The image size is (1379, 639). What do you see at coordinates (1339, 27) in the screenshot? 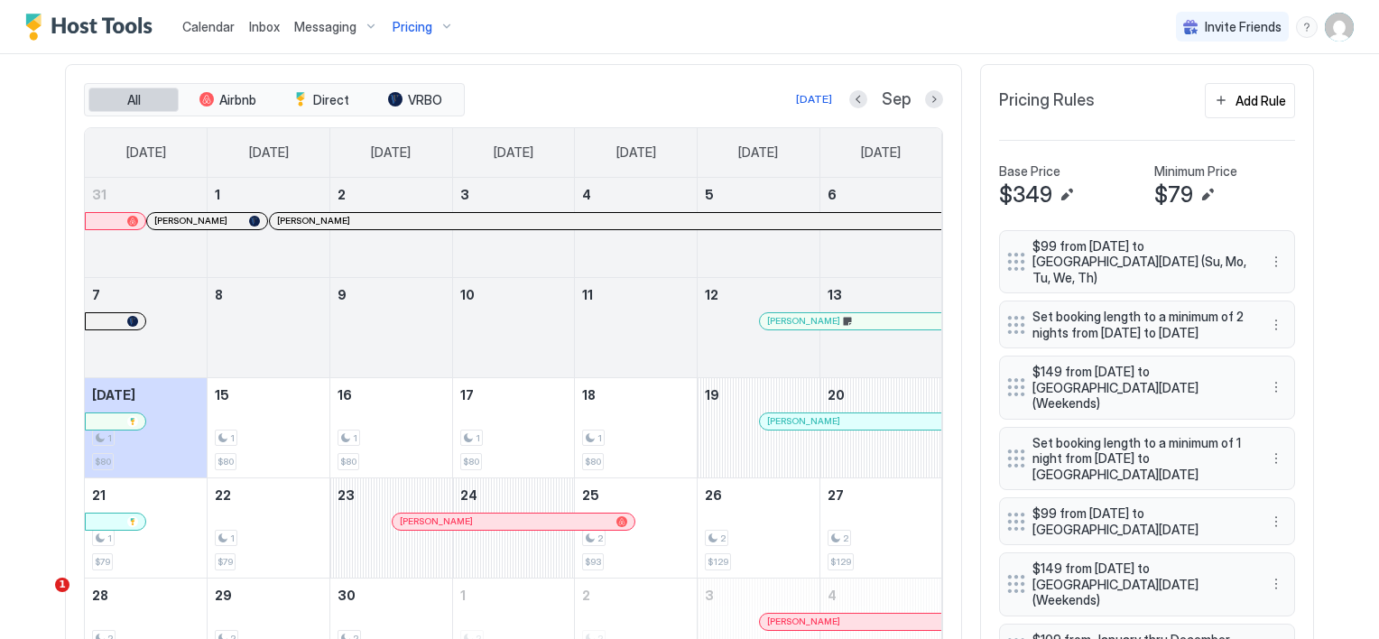
I see `div: User profile` at bounding box center [1339, 27].